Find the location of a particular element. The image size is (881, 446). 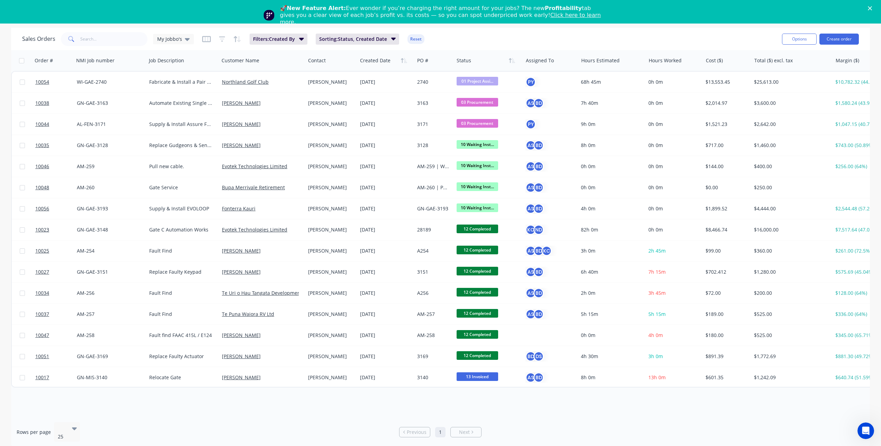

img: Profile image for Team is located at coordinates (269, 15).